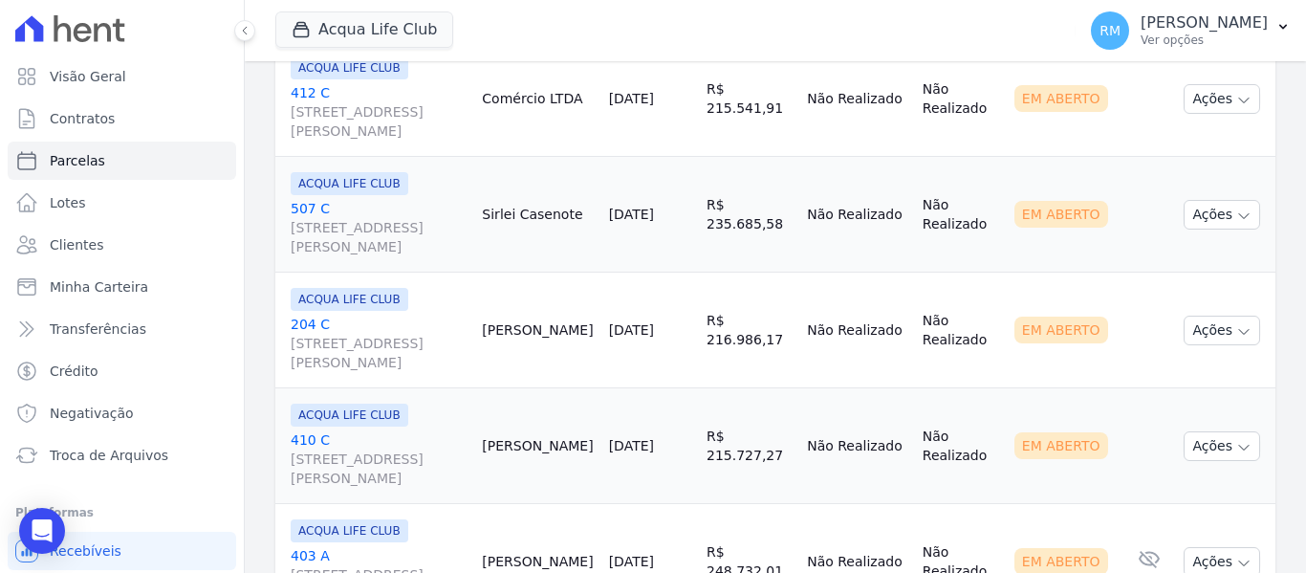 The image size is (1306, 573). I want to click on span: Visão Geral, so click(88, 76).